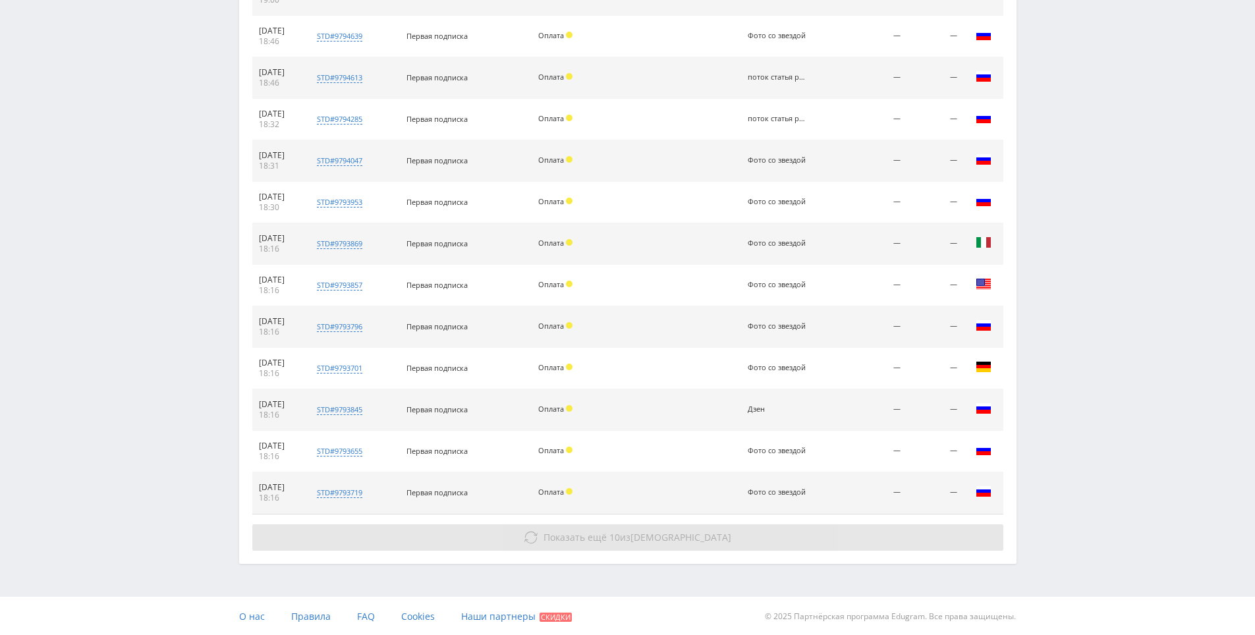 The image size is (1255, 635). Describe the element at coordinates (498, 616) in the screenshot. I see `span: Наши партнеры` at that location.